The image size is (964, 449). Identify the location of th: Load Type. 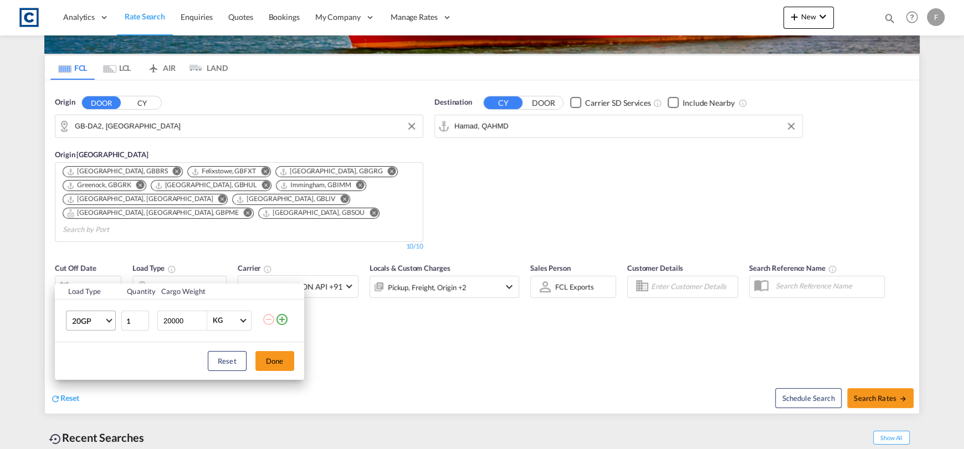
(88, 291).